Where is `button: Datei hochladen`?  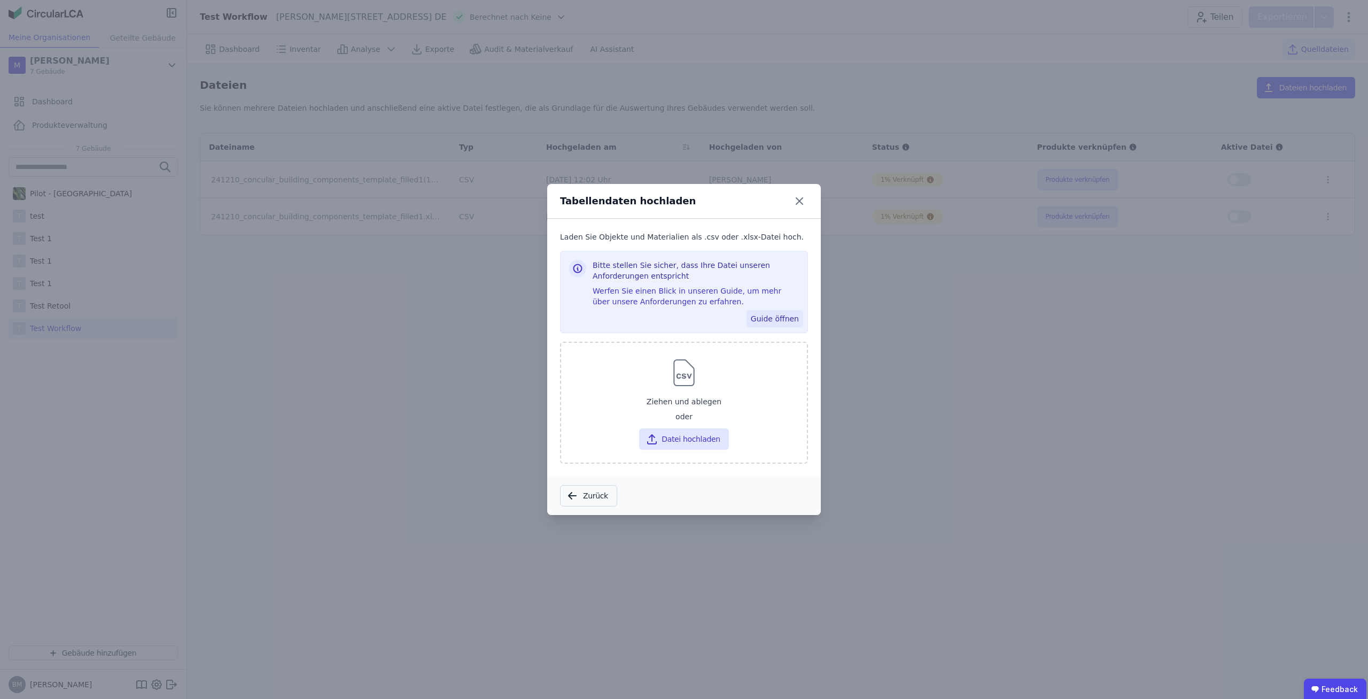
button: Datei hochladen is located at coordinates (684, 439).